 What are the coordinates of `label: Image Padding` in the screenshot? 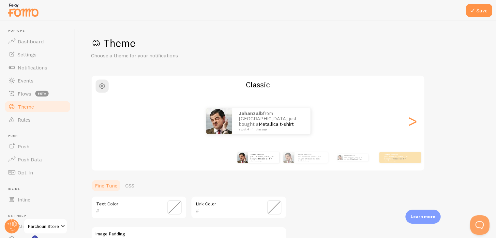 It's located at (189, 234).